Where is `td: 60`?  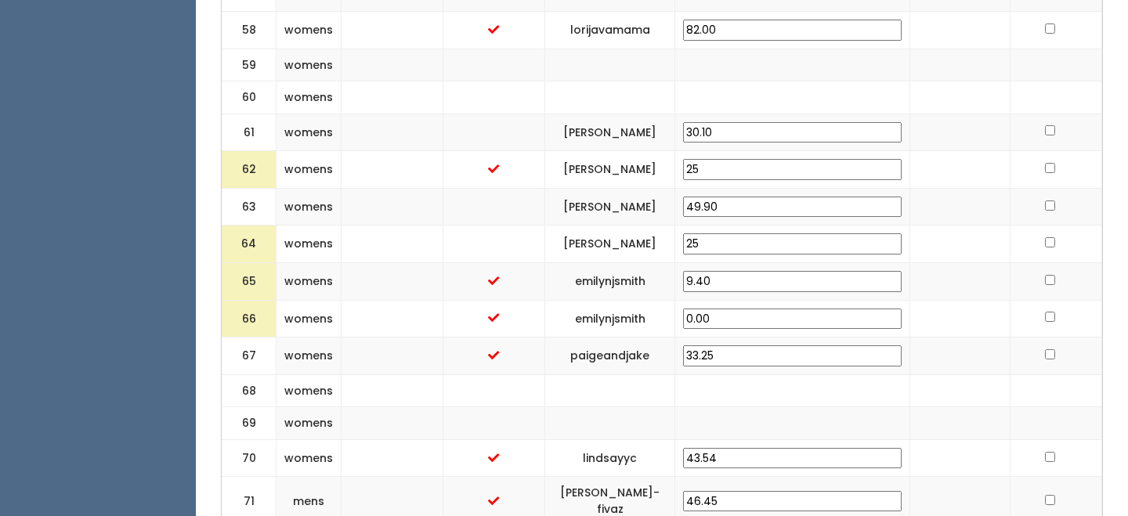
td: 60 is located at coordinates (249, 98).